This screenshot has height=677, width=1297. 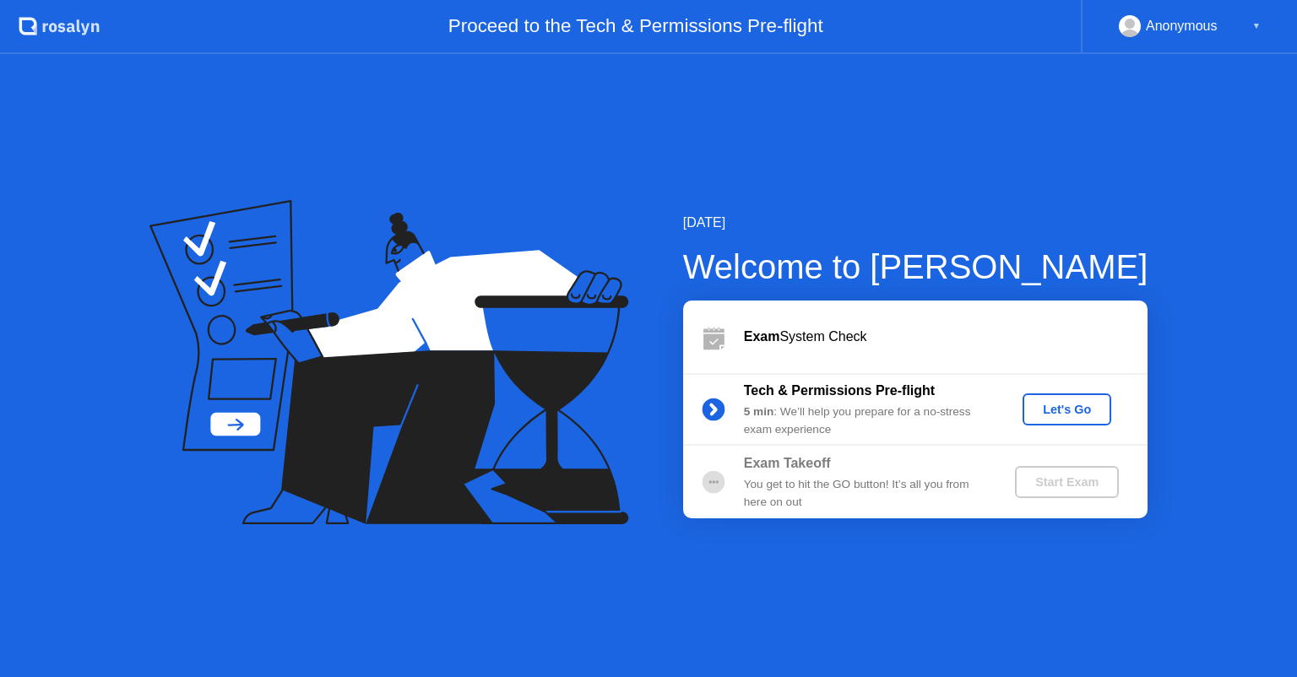 I want to click on b: Exam, so click(x=762, y=336).